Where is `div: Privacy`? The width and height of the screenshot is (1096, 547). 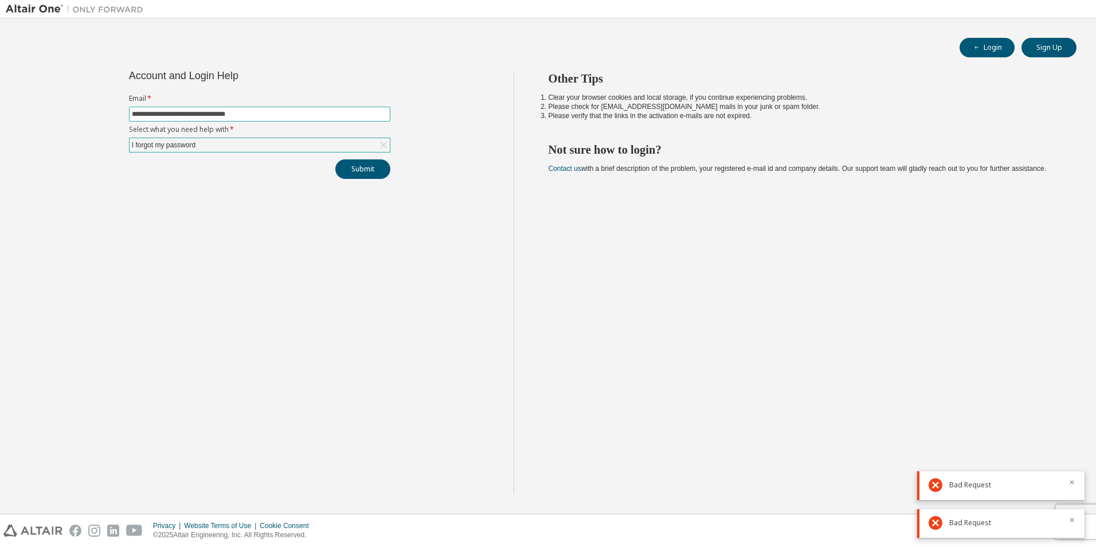
div: Privacy is located at coordinates (168, 526).